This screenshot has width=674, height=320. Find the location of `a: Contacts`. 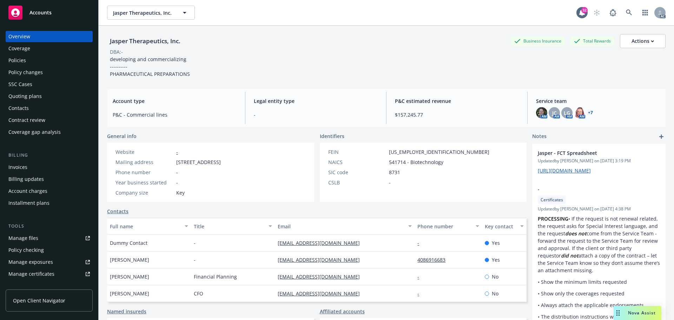

a: Contacts is located at coordinates (49, 108).